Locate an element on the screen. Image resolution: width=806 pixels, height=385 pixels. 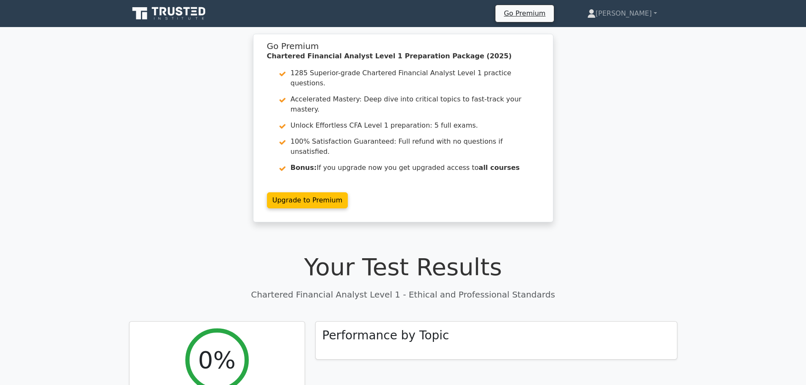
h1: Your Test Results is located at coordinates (403, 267).